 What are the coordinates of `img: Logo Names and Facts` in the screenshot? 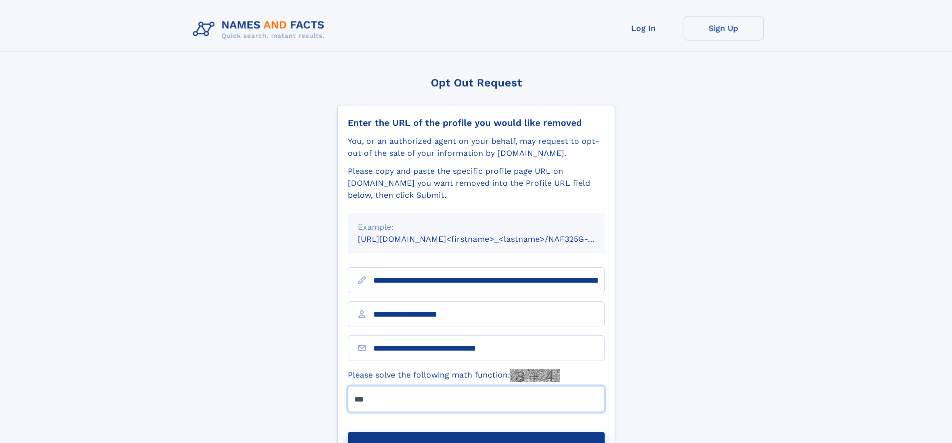 It's located at (261, 29).